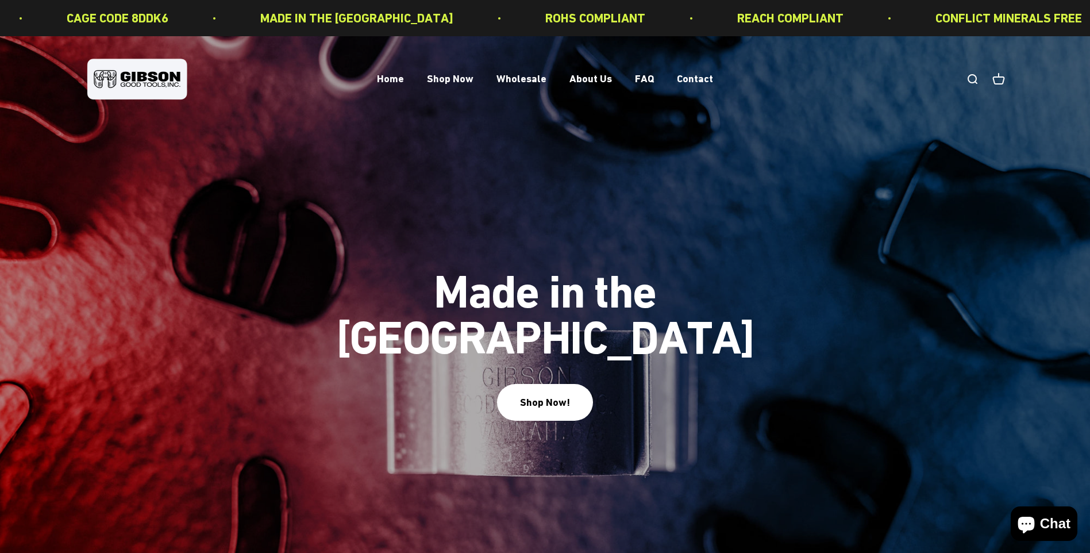 This screenshot has height=553, width=1090. Describe the element at coordinates (644, 79) in the screenshot. I see `a: FAQ` at that location.